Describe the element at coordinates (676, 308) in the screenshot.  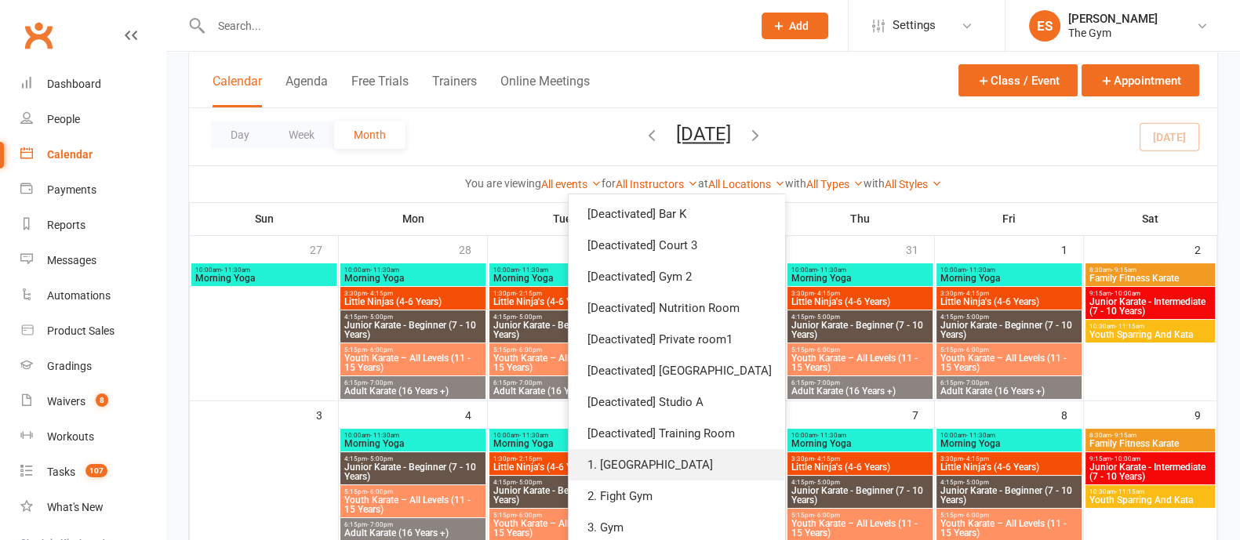
I see `a: [Deactivated] Nutrition Room` at that location.